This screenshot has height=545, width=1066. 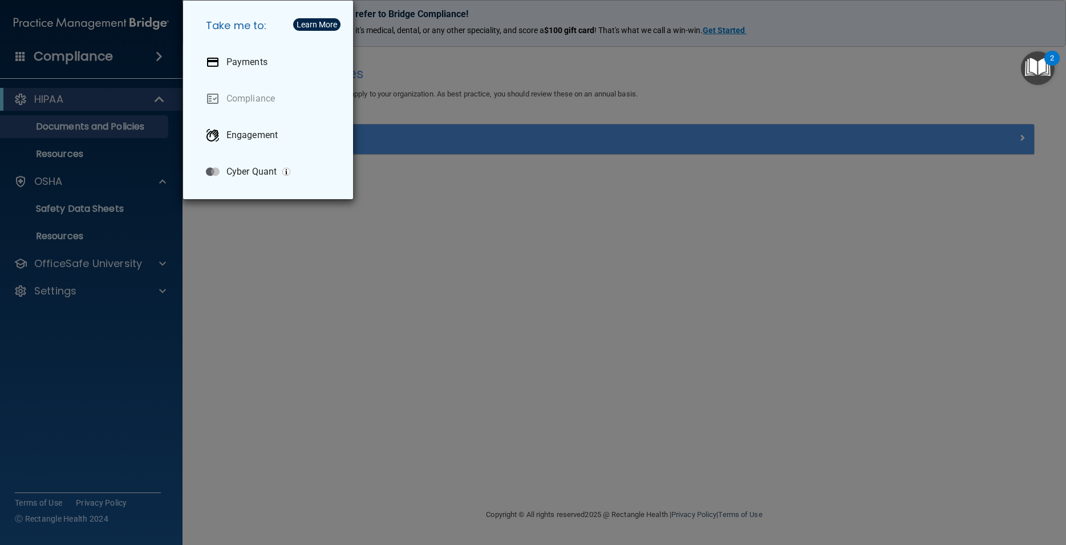 What do you see at coordinates (1052, 66) in the screenshot?
I see `div: 2` at bounding box center [1052, 66].